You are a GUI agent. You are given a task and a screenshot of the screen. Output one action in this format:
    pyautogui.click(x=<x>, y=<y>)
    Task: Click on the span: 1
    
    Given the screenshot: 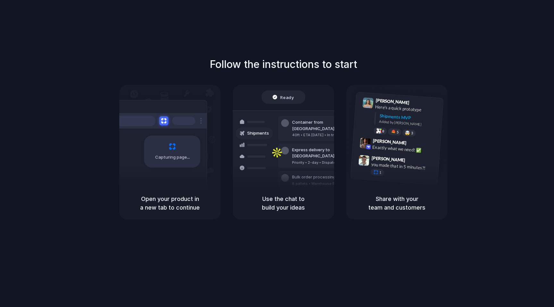 What is the action you would take?
    pyautogui.click(x=380, y=173)
    